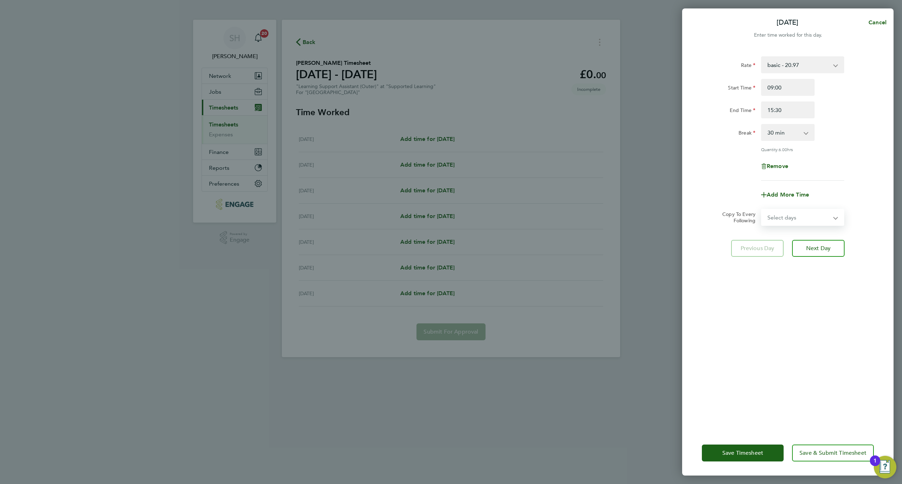 Image resolution: width=902 pixels, height=484 pixels. I want to click on span: Save & Submit Timesheet, so click(833, 453).